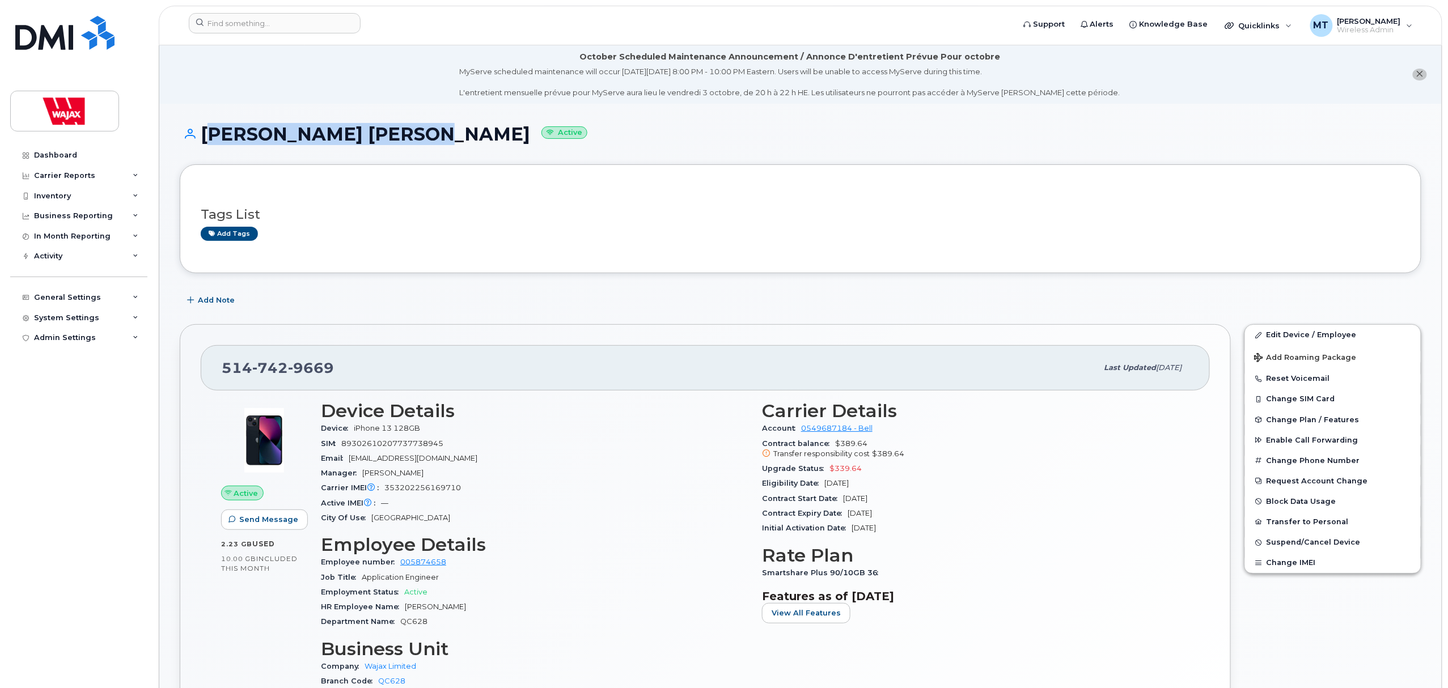 Image resolution: width=1448 pixels, height=688 pixels. Describe the element at coordinates (363, 607) in the screenshot. I see `span: HR Employee Name` at that location.